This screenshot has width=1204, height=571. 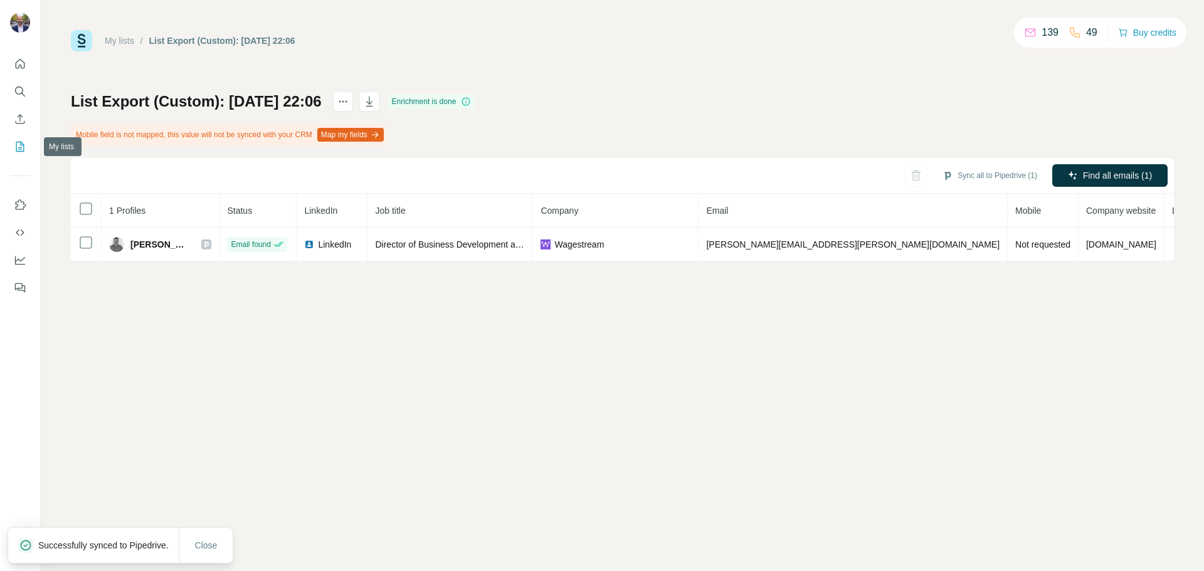 I want to click on button: Enrich CSV, so click(x=20, y=119).